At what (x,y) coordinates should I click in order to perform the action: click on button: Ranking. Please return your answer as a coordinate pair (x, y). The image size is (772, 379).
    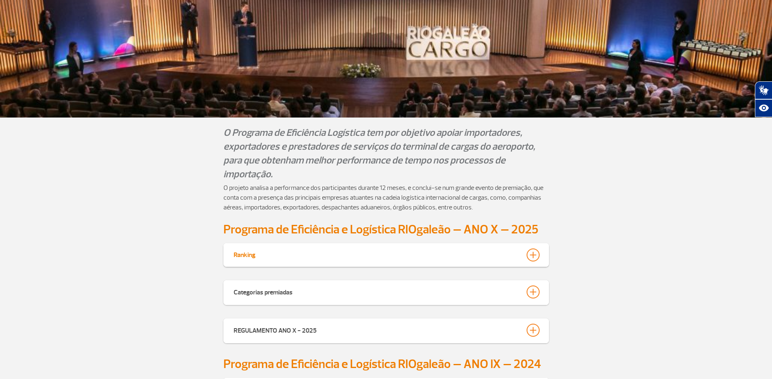
    Looking at the image, I should click on (386, 255).